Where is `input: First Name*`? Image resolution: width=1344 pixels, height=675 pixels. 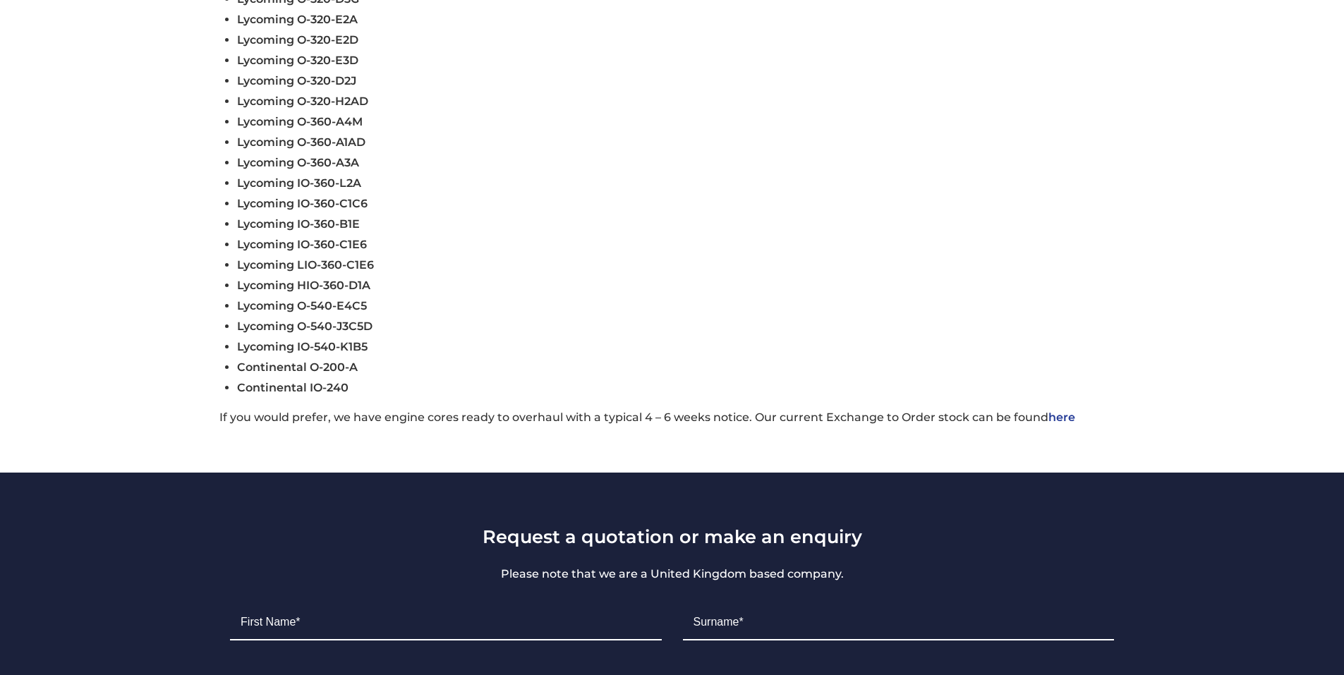 input: First Name* is located at coordinates (445, 623).